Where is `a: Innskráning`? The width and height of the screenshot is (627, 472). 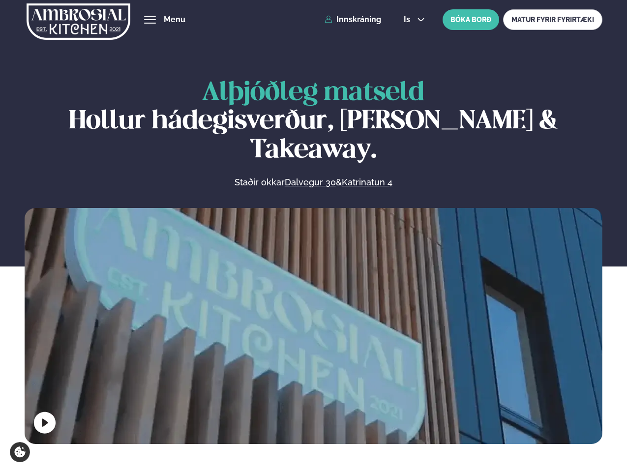
a: Innskráning is located at coordinates (352, 20).